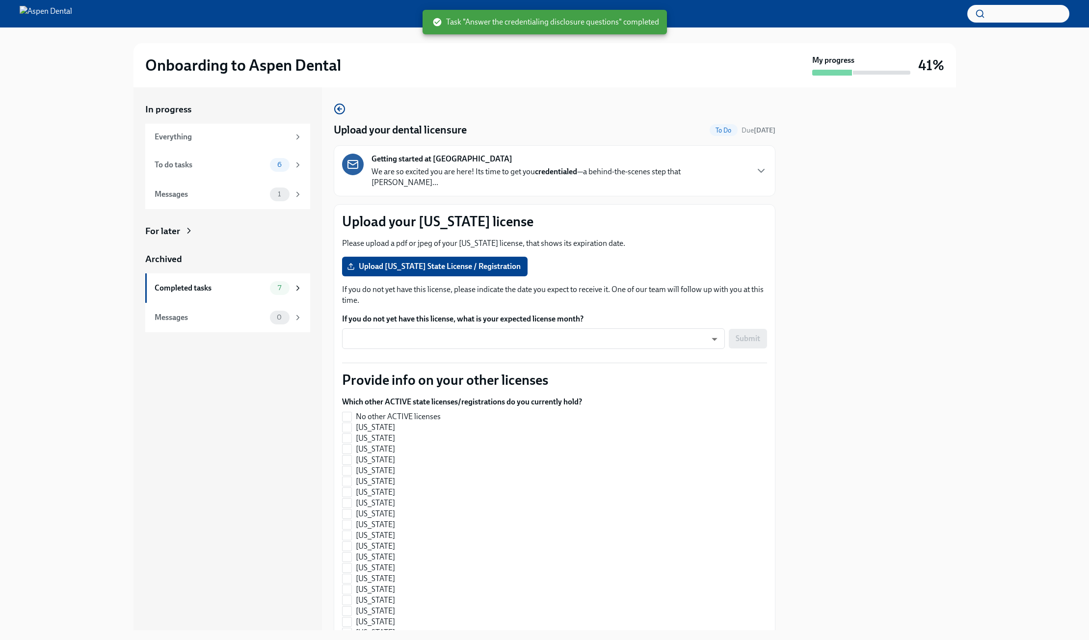  What do you see at coordinates (228, 165) in the screenshot?
I see `a: To do tasks6` at bounding box center [228, 165].